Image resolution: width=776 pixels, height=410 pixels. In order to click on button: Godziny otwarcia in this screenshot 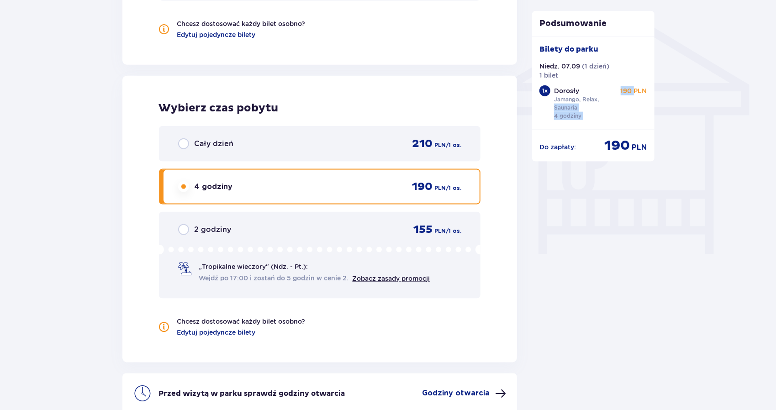, I will do `click(464, 394)`.